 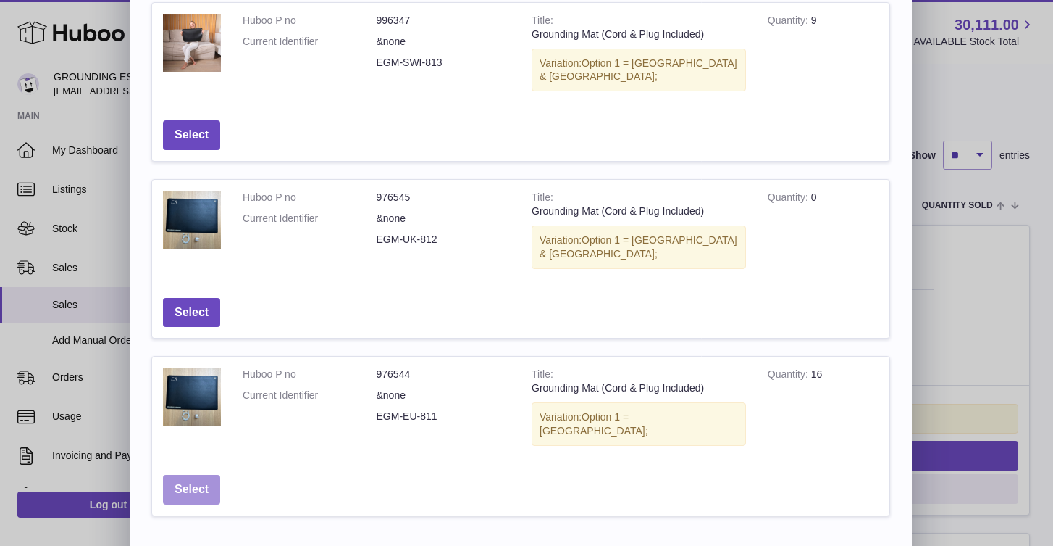 What do you see at coordinates (443, 20) in the screenshot?
I see `dd: 996347` at bounding box center [443, 20].